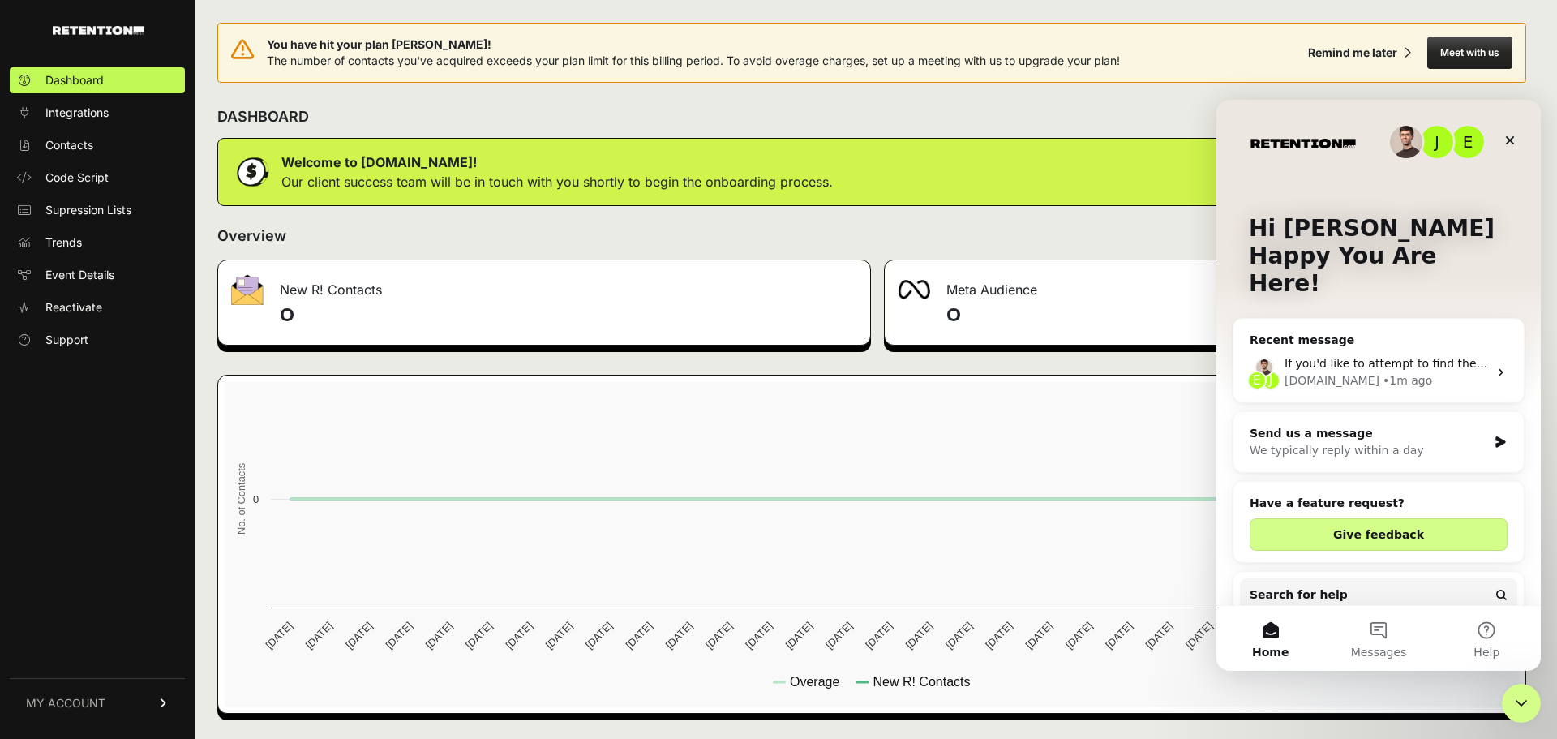 The width and height of the screenshot is (1557, 739). Describe the element at coordinates (162, 435) in the screenshot. I see `button: Give feedback` at that location.